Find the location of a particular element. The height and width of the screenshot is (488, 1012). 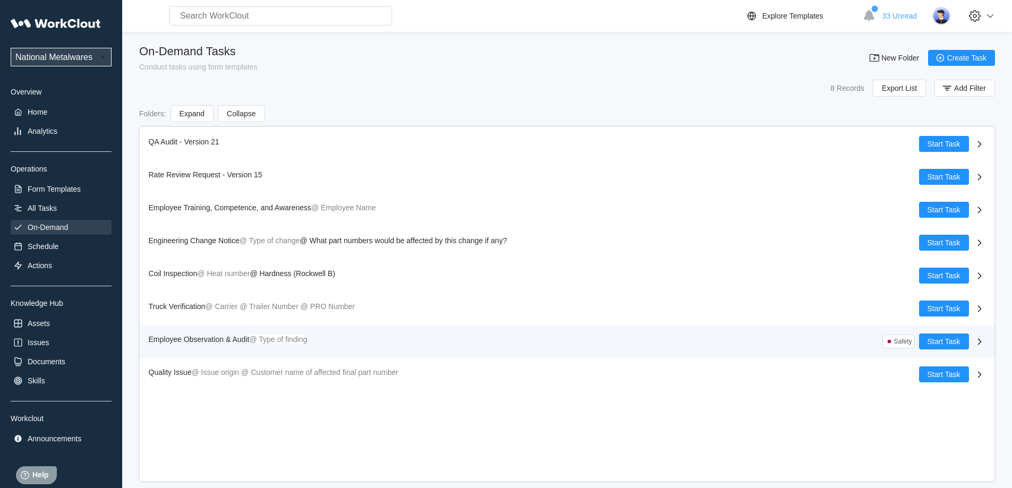

a: All Tasks is located at coordinates (61, 208).